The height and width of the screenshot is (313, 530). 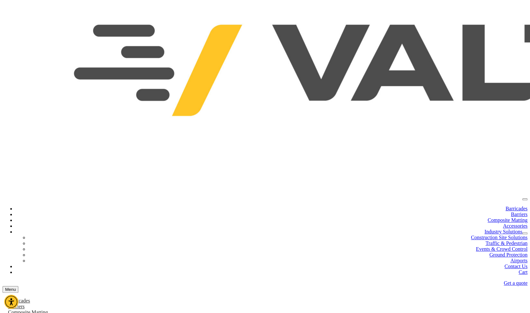 I want to click on span: Menu, so click(x=10, y=290).